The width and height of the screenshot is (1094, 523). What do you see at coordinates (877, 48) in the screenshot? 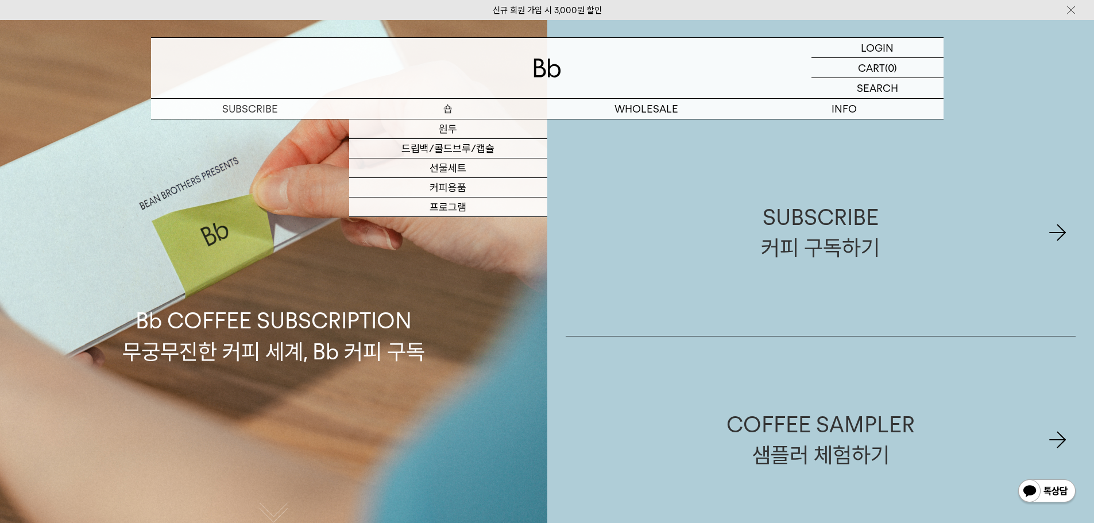
I see `p: LOGIN` at bounding box center [877, 48].